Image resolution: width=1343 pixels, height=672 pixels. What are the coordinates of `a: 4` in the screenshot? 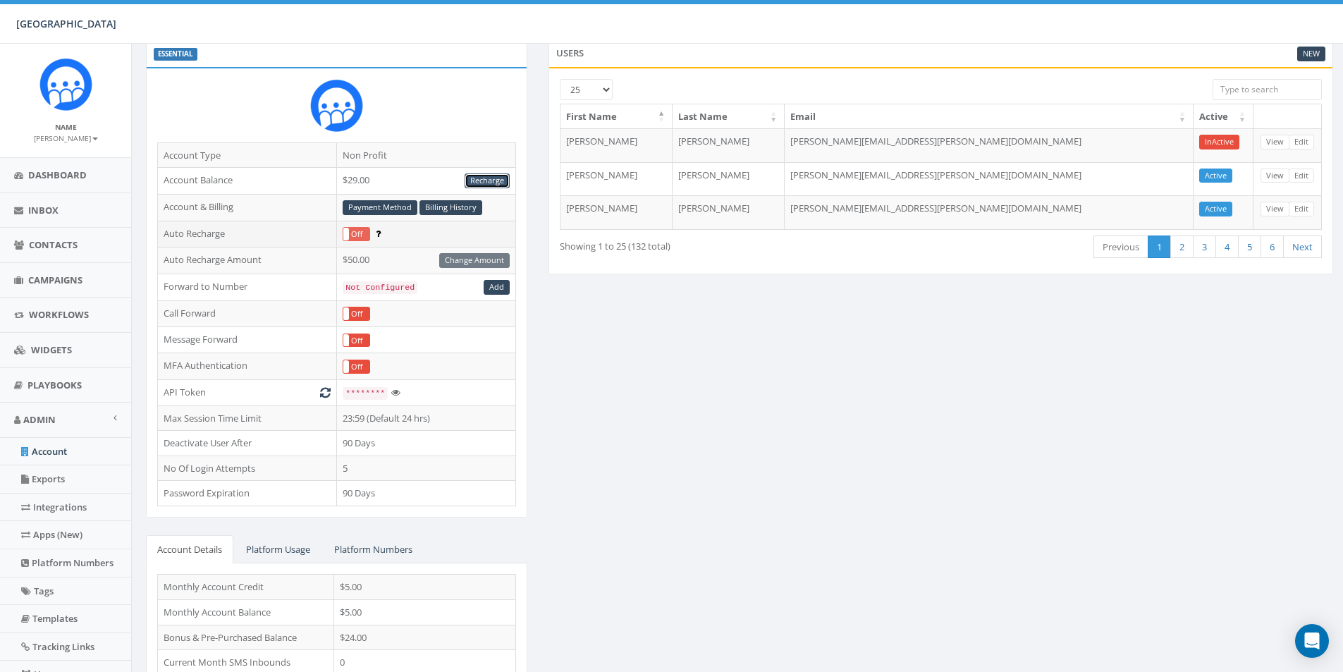 It's located at (1226, 247).